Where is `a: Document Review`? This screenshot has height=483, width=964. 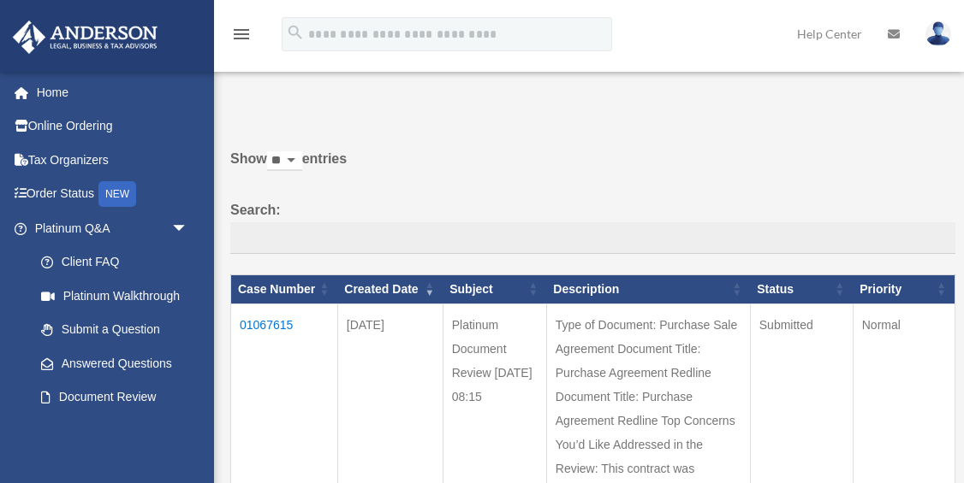 a: Document Review is located at coordinates (115, 398).